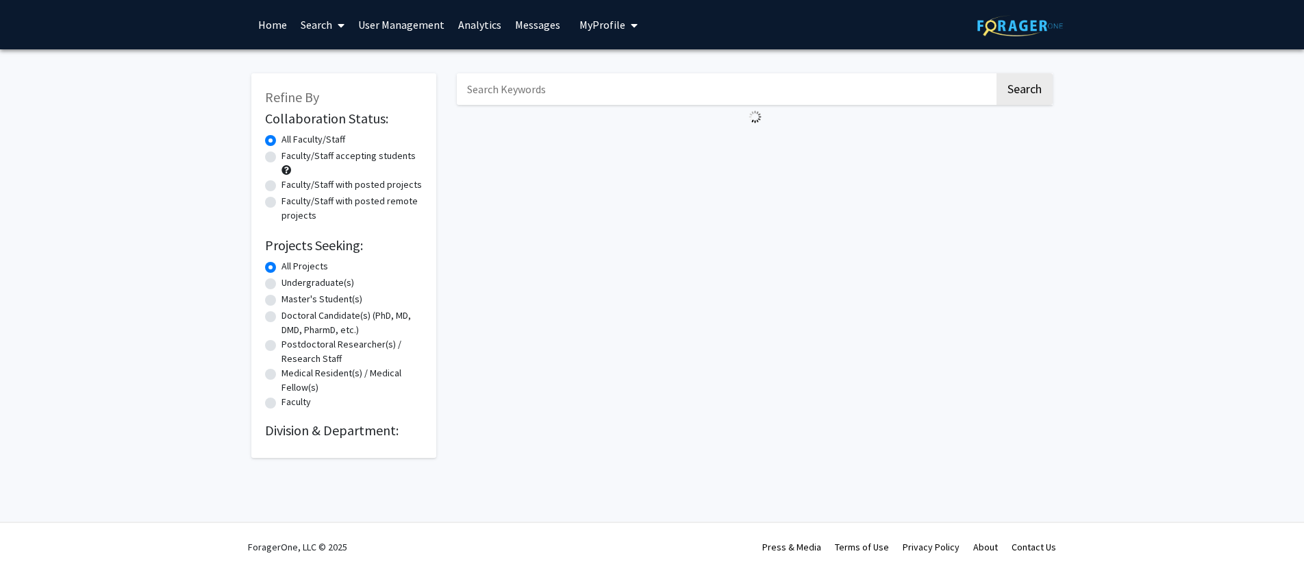  I want to click on label: Faculty/Staff accepting students, so click(349, 155).